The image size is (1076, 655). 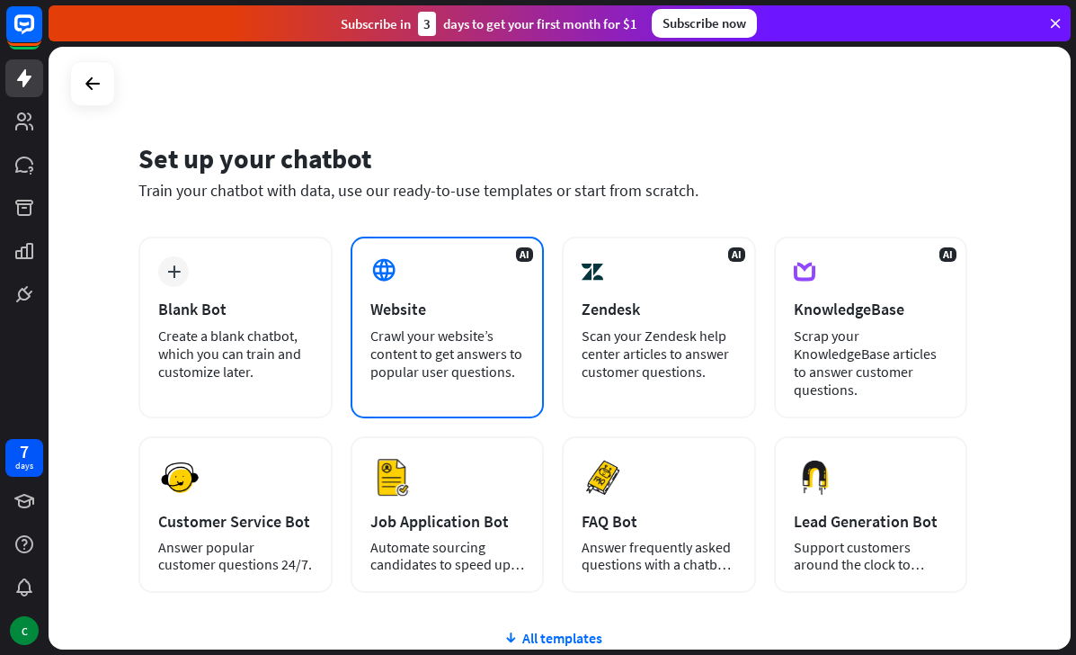 What do you see at coordinates (448, 521) in the screenshot?
I see `div: Job Application Bot` at bounding box center [448, 521].